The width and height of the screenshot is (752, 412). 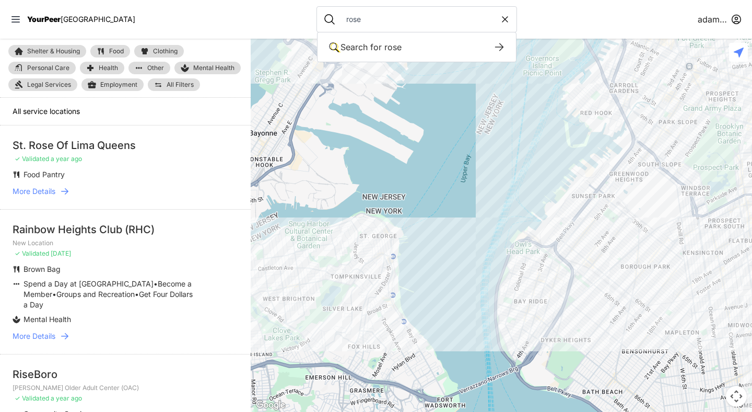 What do you see at coordinates (712, 19) in the screenshot?
I see `span: adamabard` at bounding box center [712, 19].